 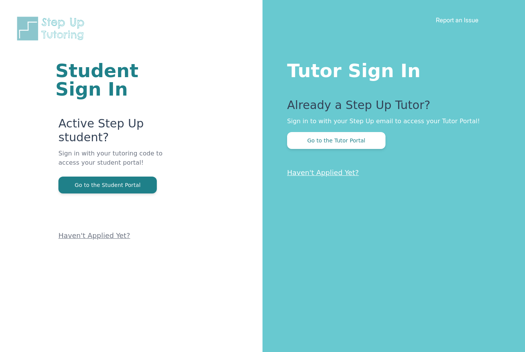 What do you see at coordinates (391, 69) in the screenshot?
I see `h1: Tutor Sign In` at bounding box center [391, 69].